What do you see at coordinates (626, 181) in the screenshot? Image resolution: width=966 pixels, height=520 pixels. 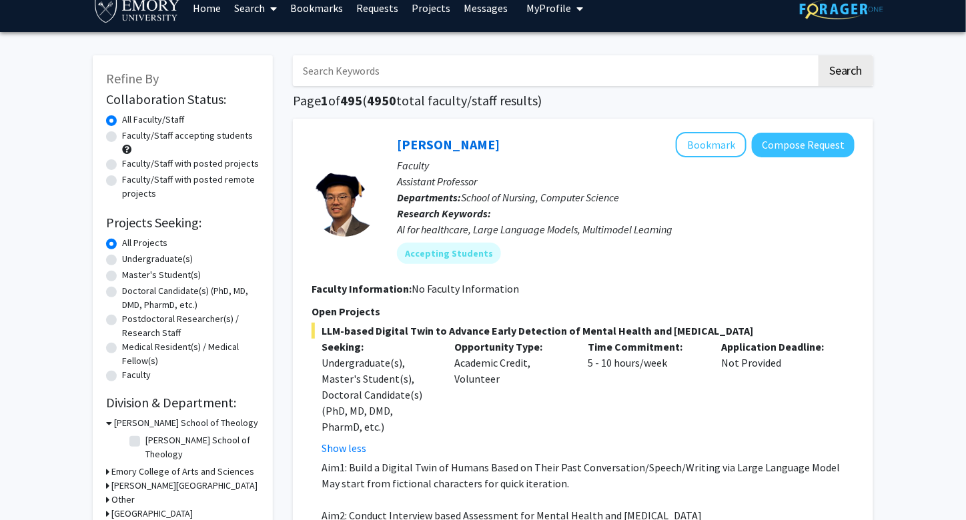 I see `p: Assistant Professor` at bounding box center [626, 181].